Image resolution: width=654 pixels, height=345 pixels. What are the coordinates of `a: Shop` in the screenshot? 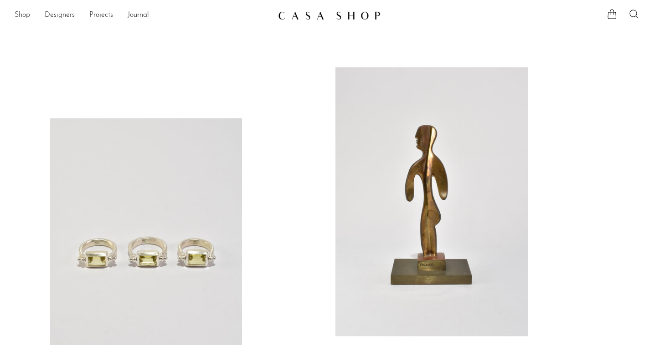 It's located at (22, 15).